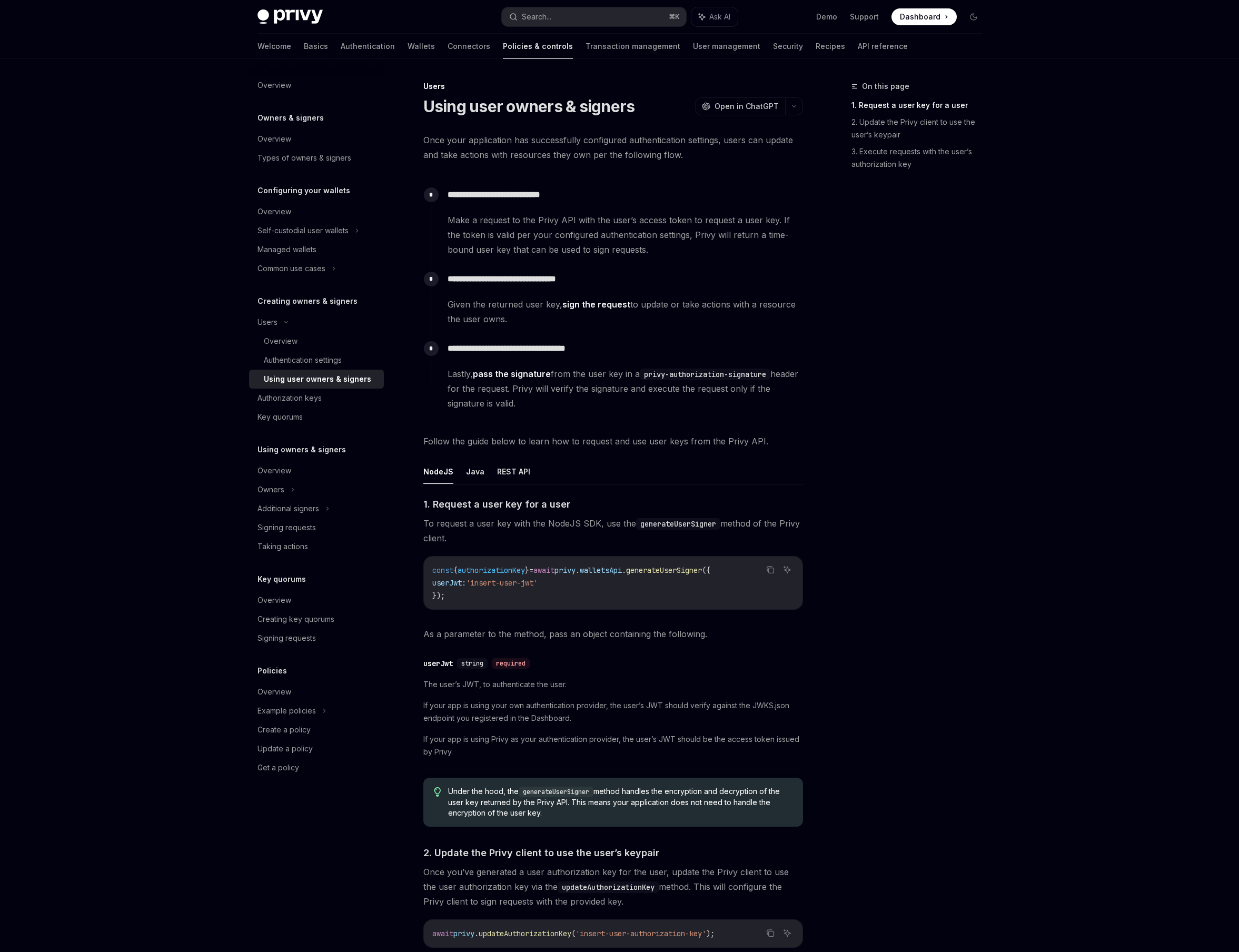 This screenshot has width=1239, height=952. What do you see at coordinates (664, 570) in the screenshot?
I see `span: generateUserSigner` at bounding box center [664, 570].